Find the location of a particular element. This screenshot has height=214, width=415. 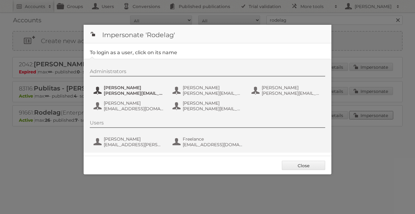

div: Administrators is located at coordinates (208, 73).